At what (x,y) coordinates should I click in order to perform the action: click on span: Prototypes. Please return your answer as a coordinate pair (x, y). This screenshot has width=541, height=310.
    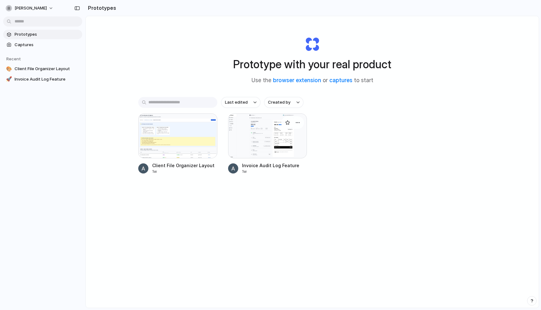
    Looking at the image, I should click on (47, 34).